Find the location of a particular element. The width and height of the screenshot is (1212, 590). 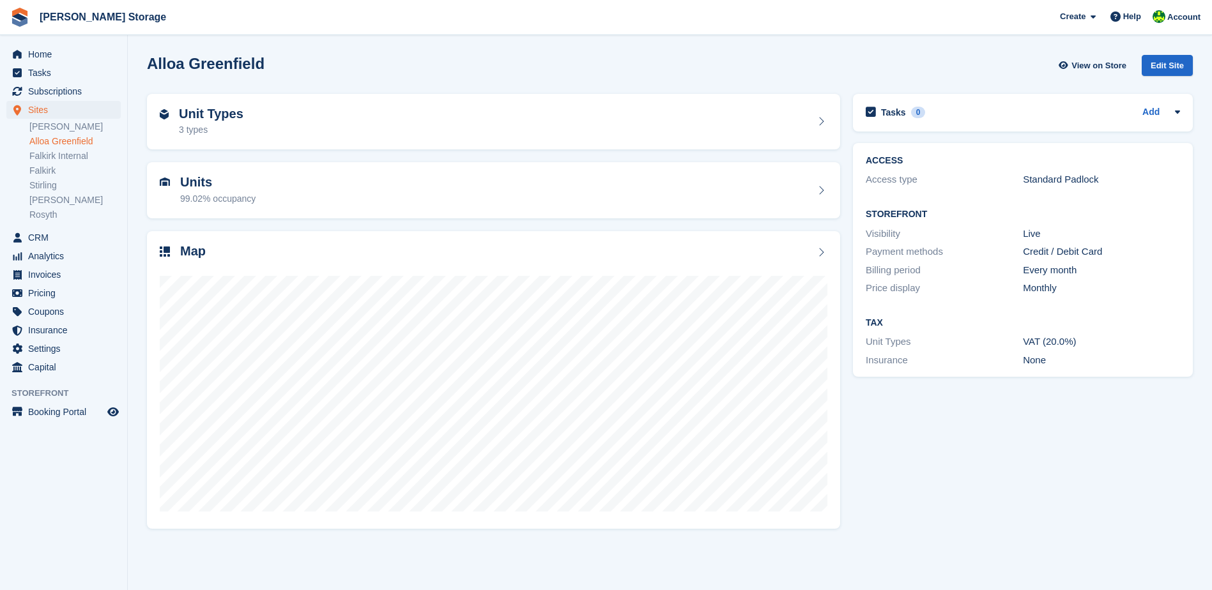

a: Rosyth is located at coordinates (75, 215).